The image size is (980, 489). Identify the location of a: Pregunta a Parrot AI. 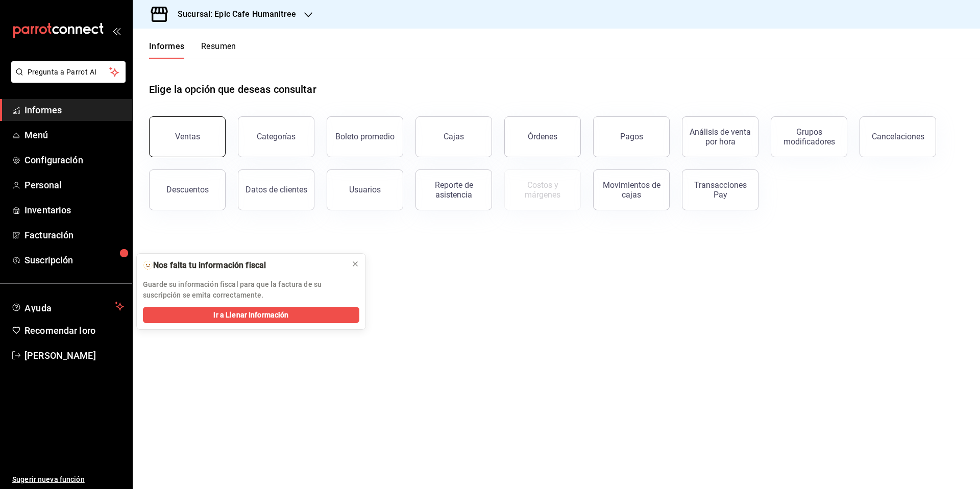
(66, 79).